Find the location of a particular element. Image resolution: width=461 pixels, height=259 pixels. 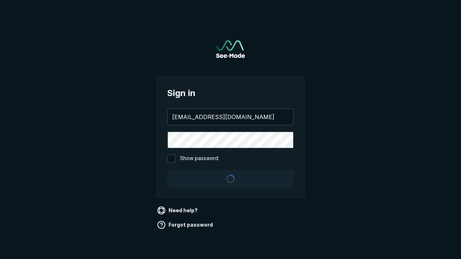

span: Sign in is located at coordinates (230, 93).